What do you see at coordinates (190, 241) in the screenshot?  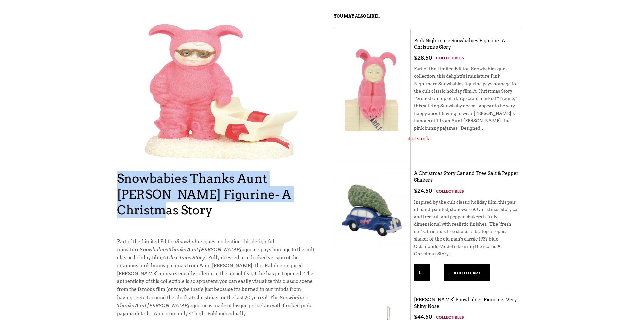 I see `em: Snowbabies` at bounding box center [190, 241].